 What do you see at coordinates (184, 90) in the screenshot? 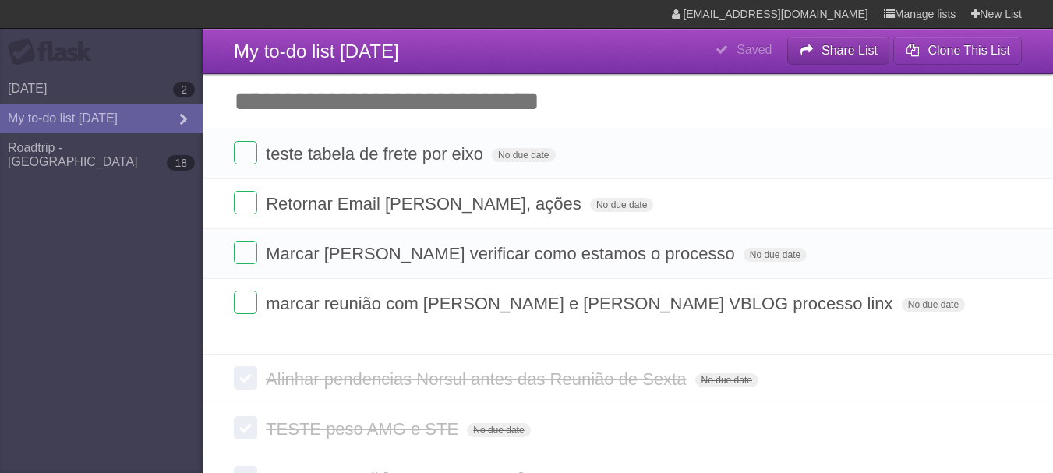
I see `b: 2` at bounding box center [184, 90].